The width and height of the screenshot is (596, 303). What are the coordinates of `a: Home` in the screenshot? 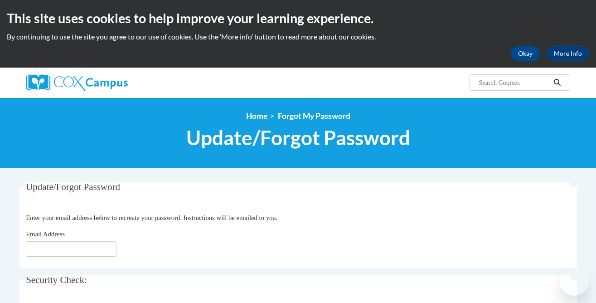 It's located at (257, 116).